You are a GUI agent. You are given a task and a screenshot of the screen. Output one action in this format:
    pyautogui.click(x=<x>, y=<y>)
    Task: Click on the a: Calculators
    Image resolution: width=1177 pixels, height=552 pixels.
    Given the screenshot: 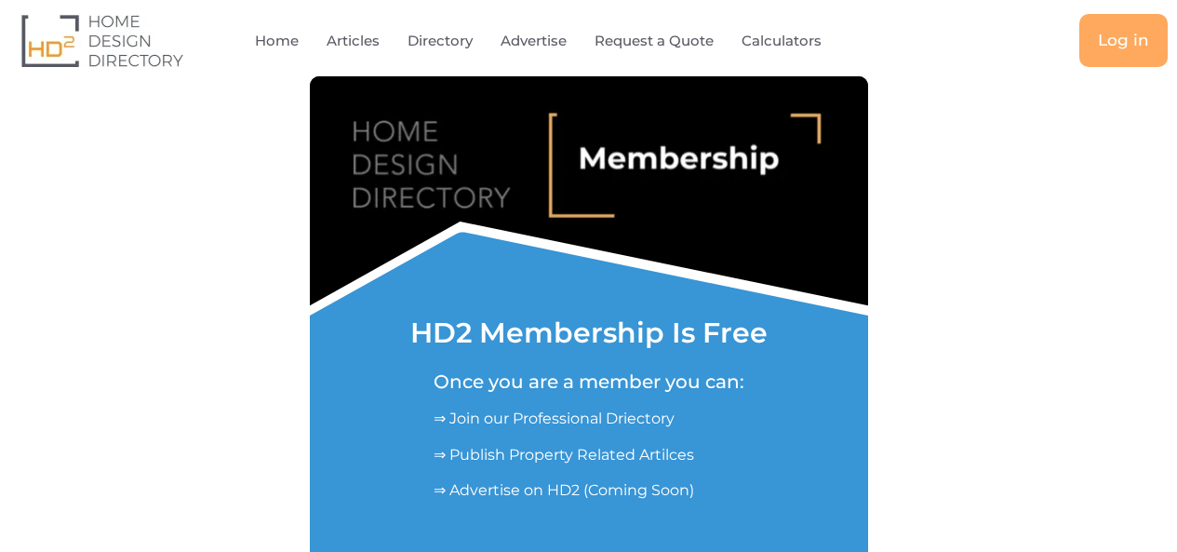 What is the action you would take?
    pyautogui.click(x=781, y=41)
    